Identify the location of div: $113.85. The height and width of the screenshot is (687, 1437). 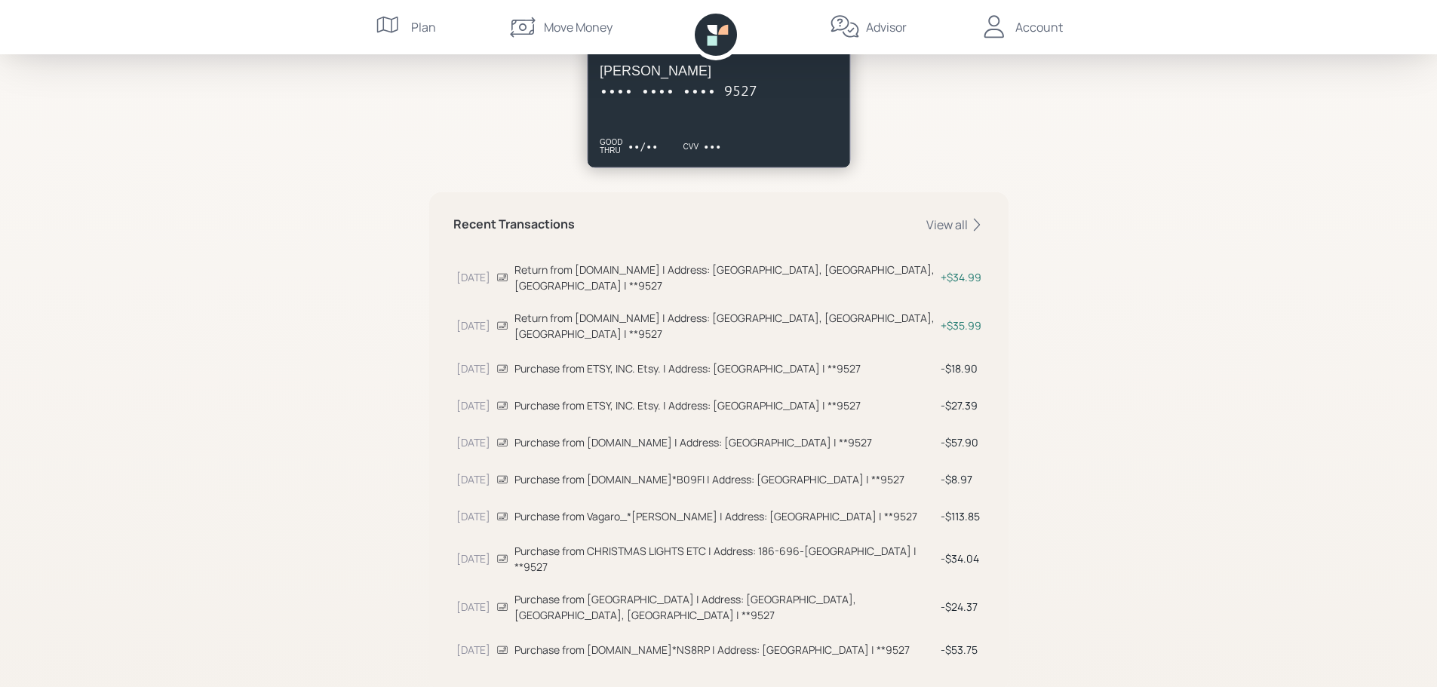
(961, 516).